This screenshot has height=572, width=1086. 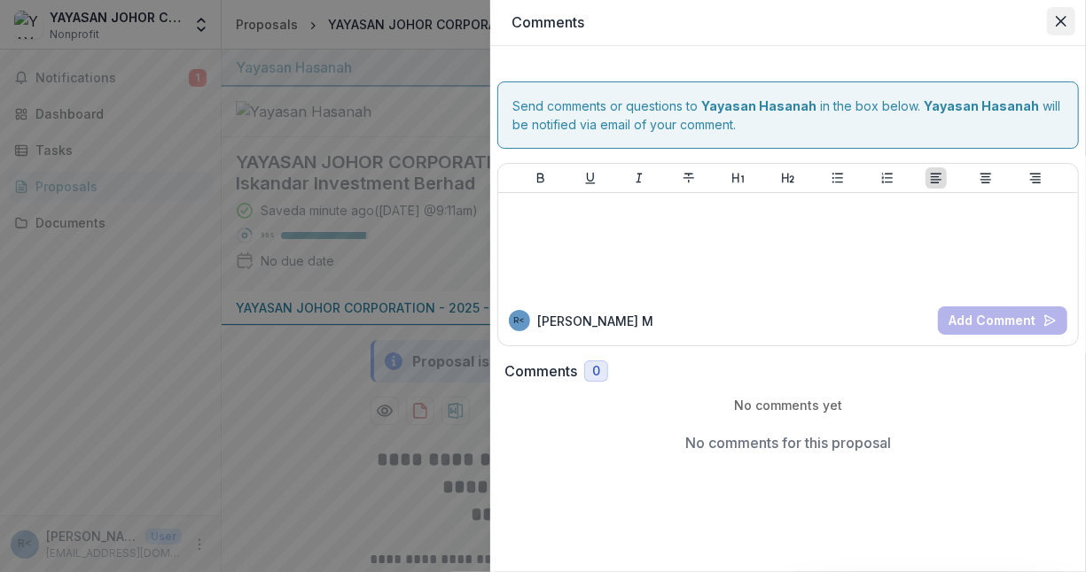 What do you see at coordinates (1002, 321) in the screenshot?
I see `button: Add Comment` at bounding box center [1002, 321].